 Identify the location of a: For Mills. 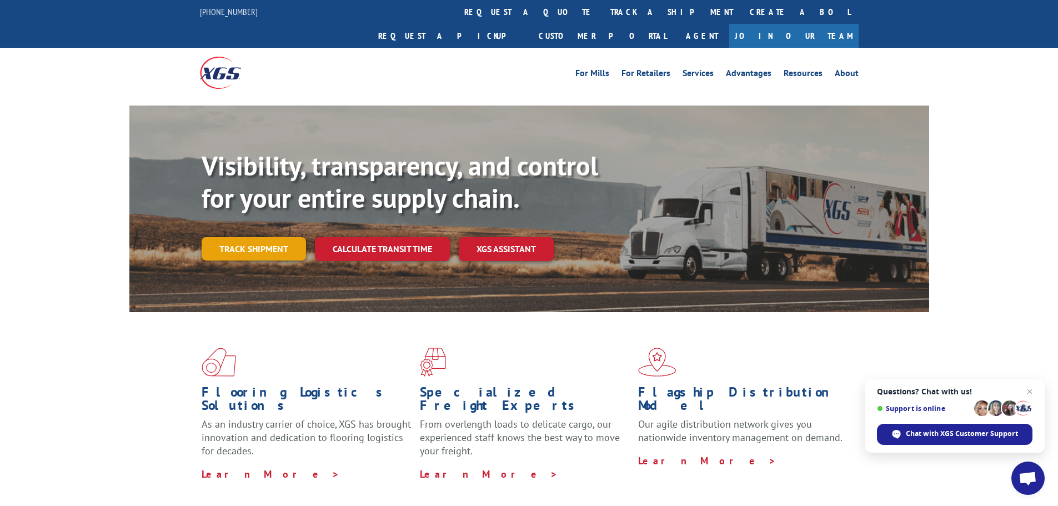
(592, 75).